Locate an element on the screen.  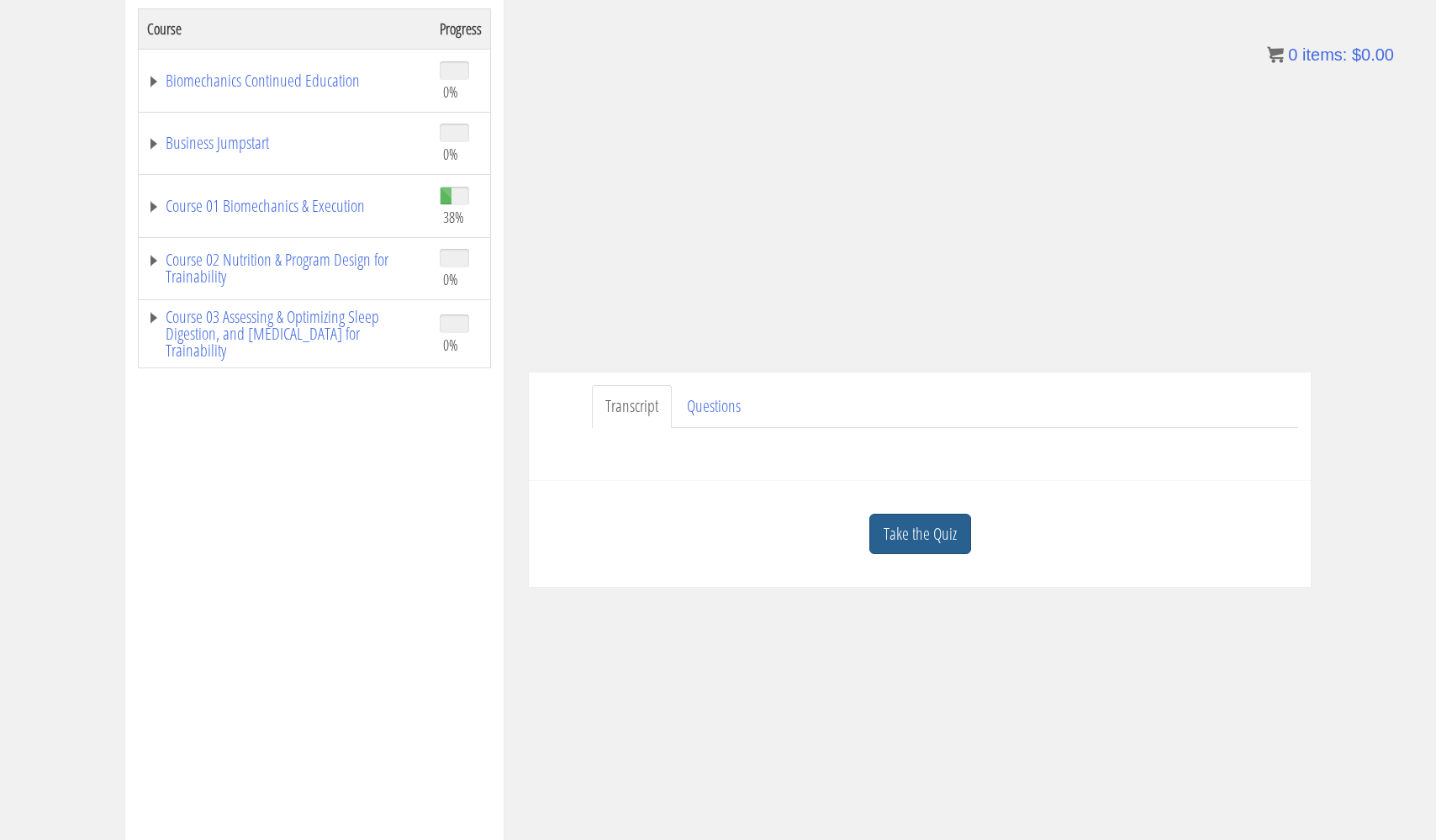
a: Transcript is located at coordinates (631, 406).